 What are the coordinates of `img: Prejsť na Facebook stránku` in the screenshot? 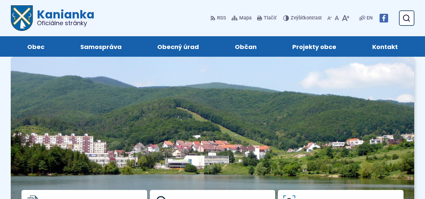 It's located at (384, 18).